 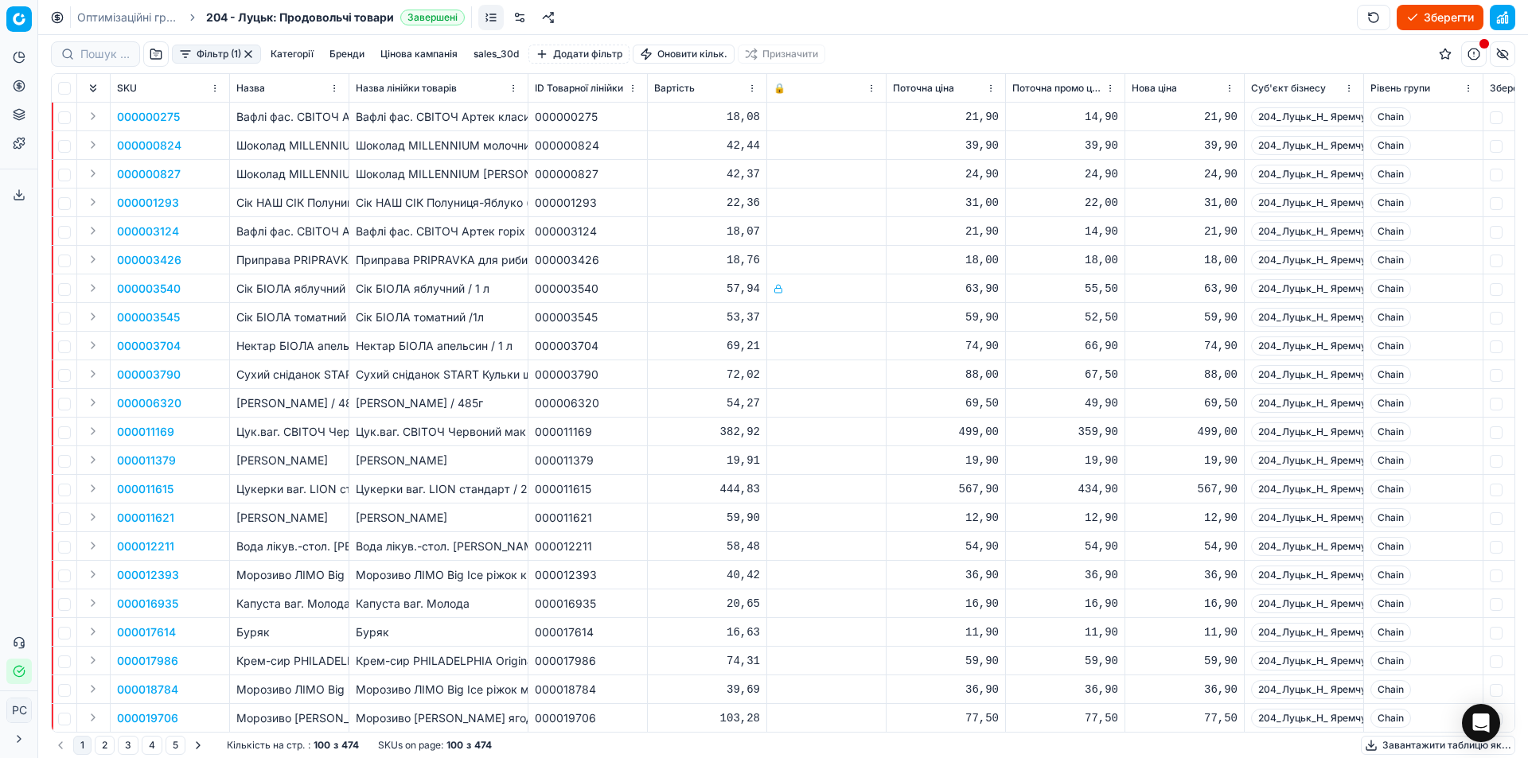 What do you see at coordinates (289, 318) in the screenshot?
I see `p: Сік БІОЛА томатний /1л` at bounding box center [289, 318].